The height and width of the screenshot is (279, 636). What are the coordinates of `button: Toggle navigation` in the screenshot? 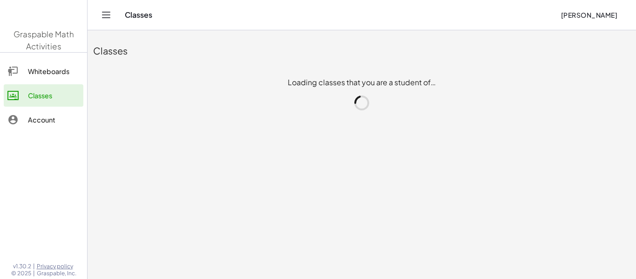 It's located at (106, 15).